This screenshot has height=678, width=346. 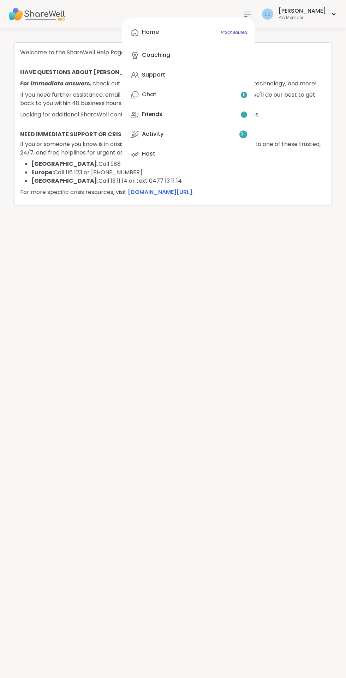 I want to click on span: 1, so click(x=244, y=114).